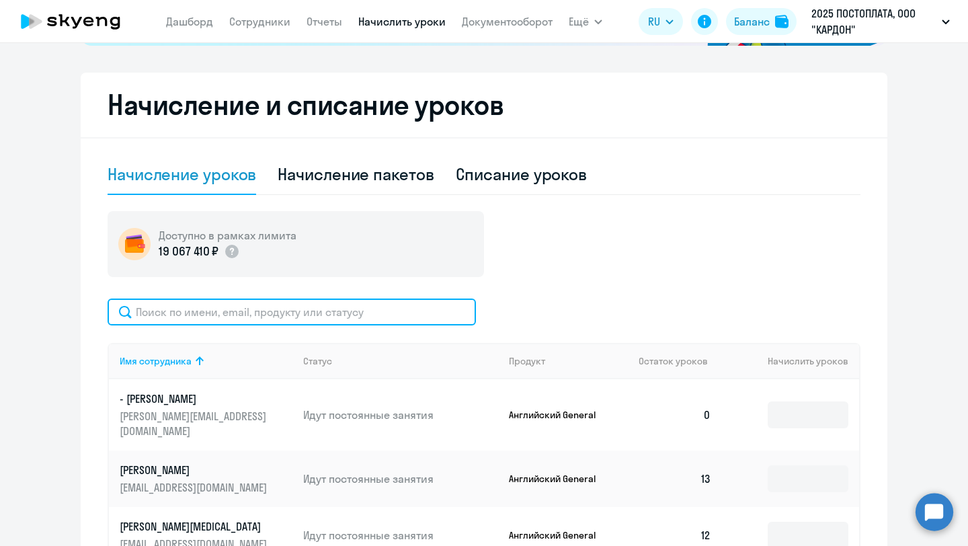  What do you see at coordinates (761, 22) in the screenshot?
I see `a: Балансbalance` at bounding box center [761, 22].